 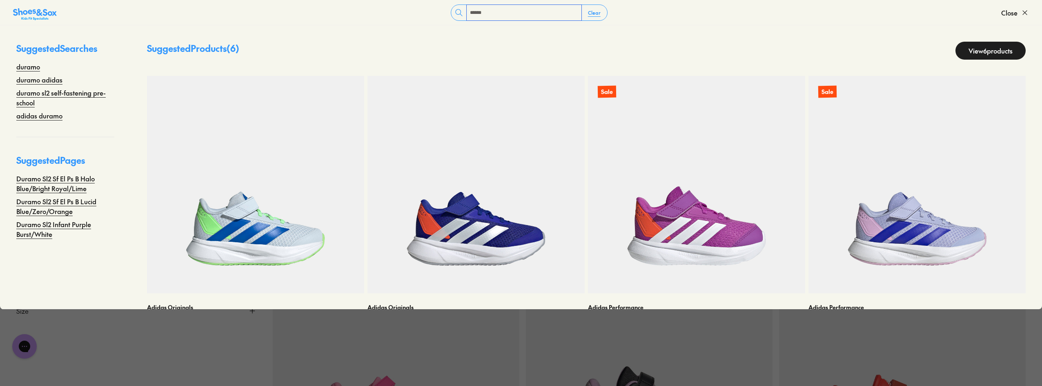 What do you see at coordinates (39, 116) in the screenshot?
I see `a: adidas duramo` at bounding box center [39, 116].